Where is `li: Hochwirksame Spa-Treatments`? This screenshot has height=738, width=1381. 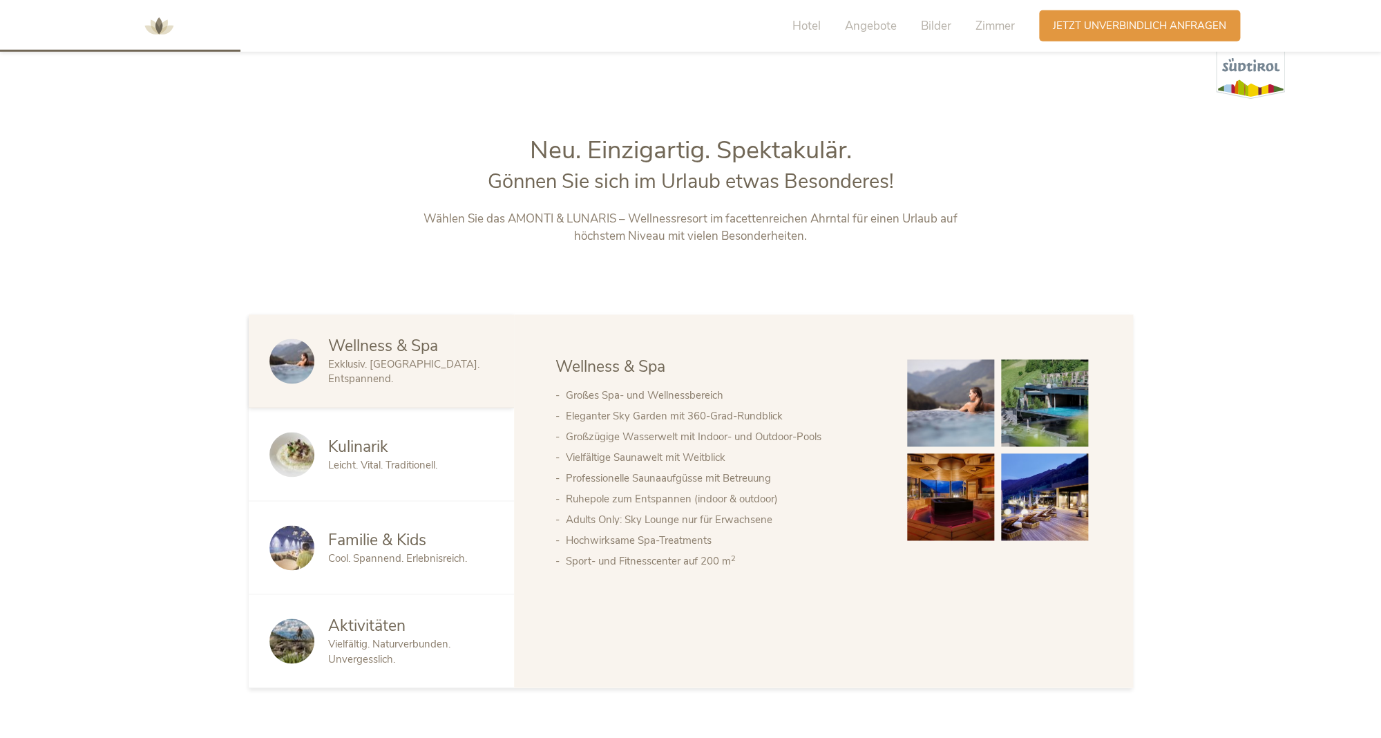 li: Hochwirksame Spa-Treatments is located at coordinates (723, 540).